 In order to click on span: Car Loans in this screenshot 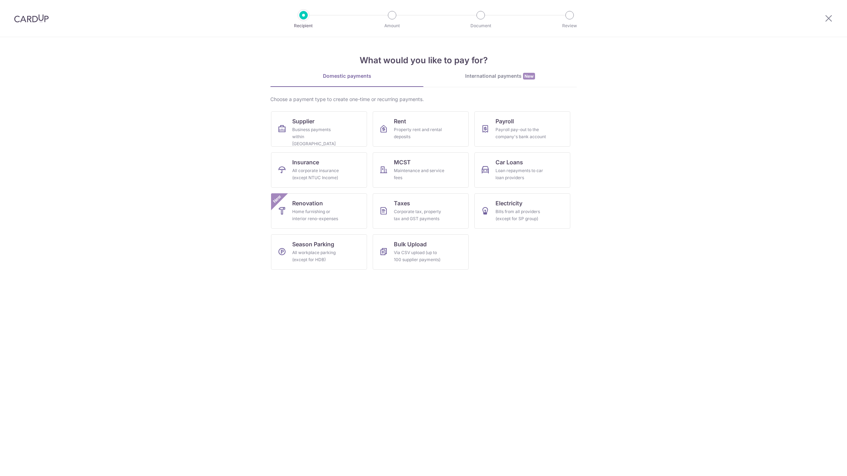, I will do `click(509, 162)`.